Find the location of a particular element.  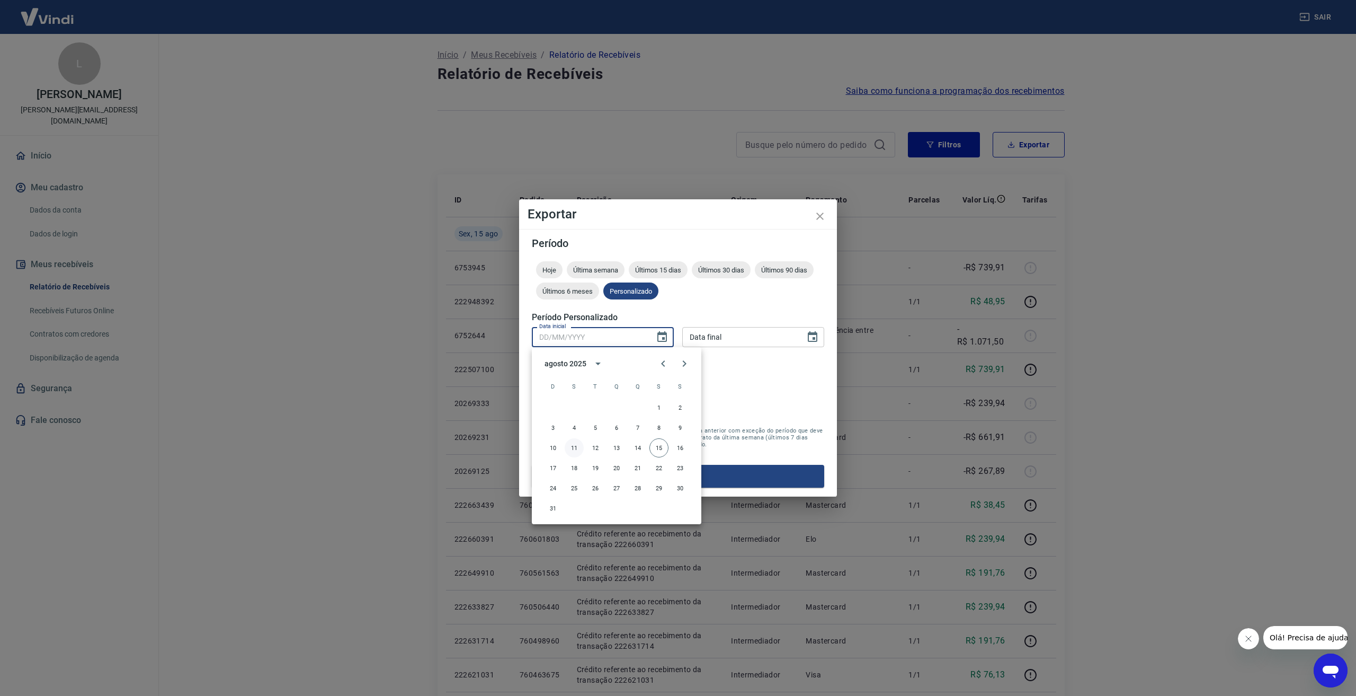

button: 4 is located at coordinates (574, 427).